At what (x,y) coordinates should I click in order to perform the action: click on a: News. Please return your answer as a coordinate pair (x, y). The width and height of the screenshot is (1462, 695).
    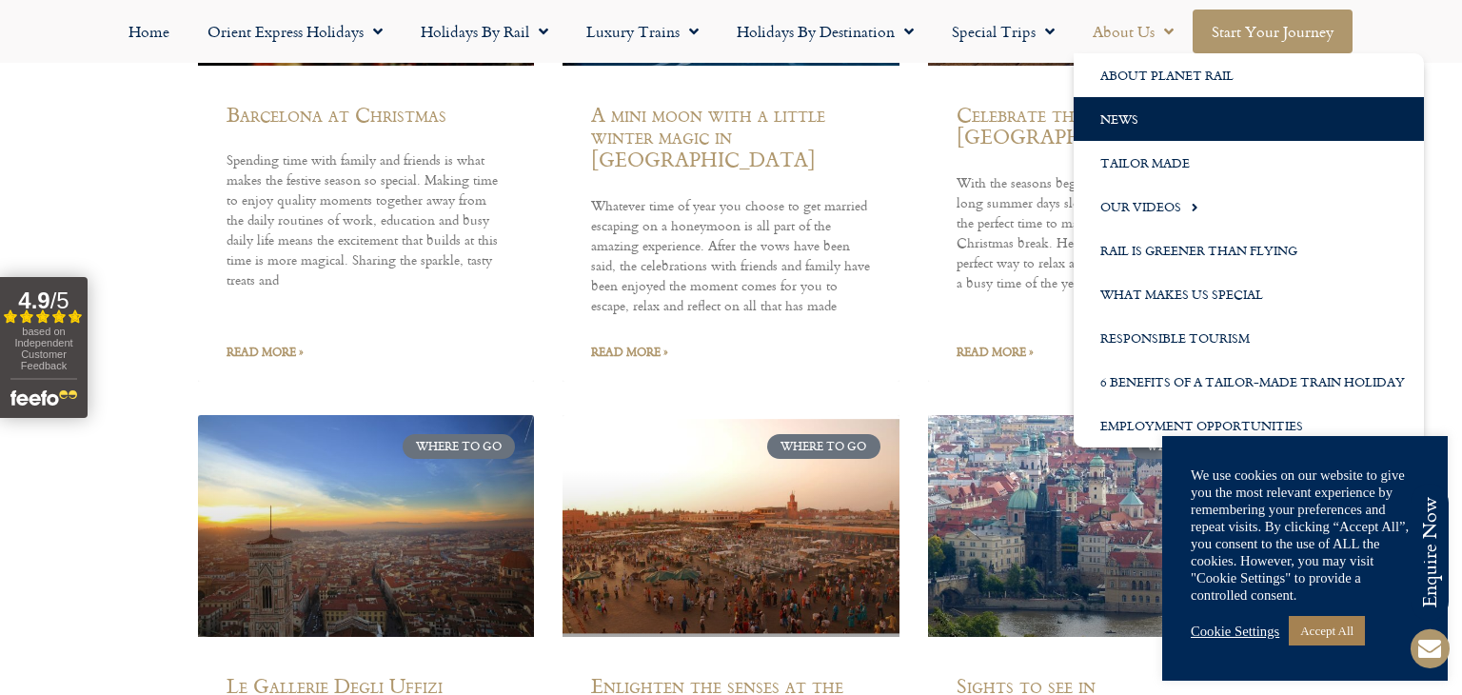
    Looking at the image, I should click on (1249, 119).